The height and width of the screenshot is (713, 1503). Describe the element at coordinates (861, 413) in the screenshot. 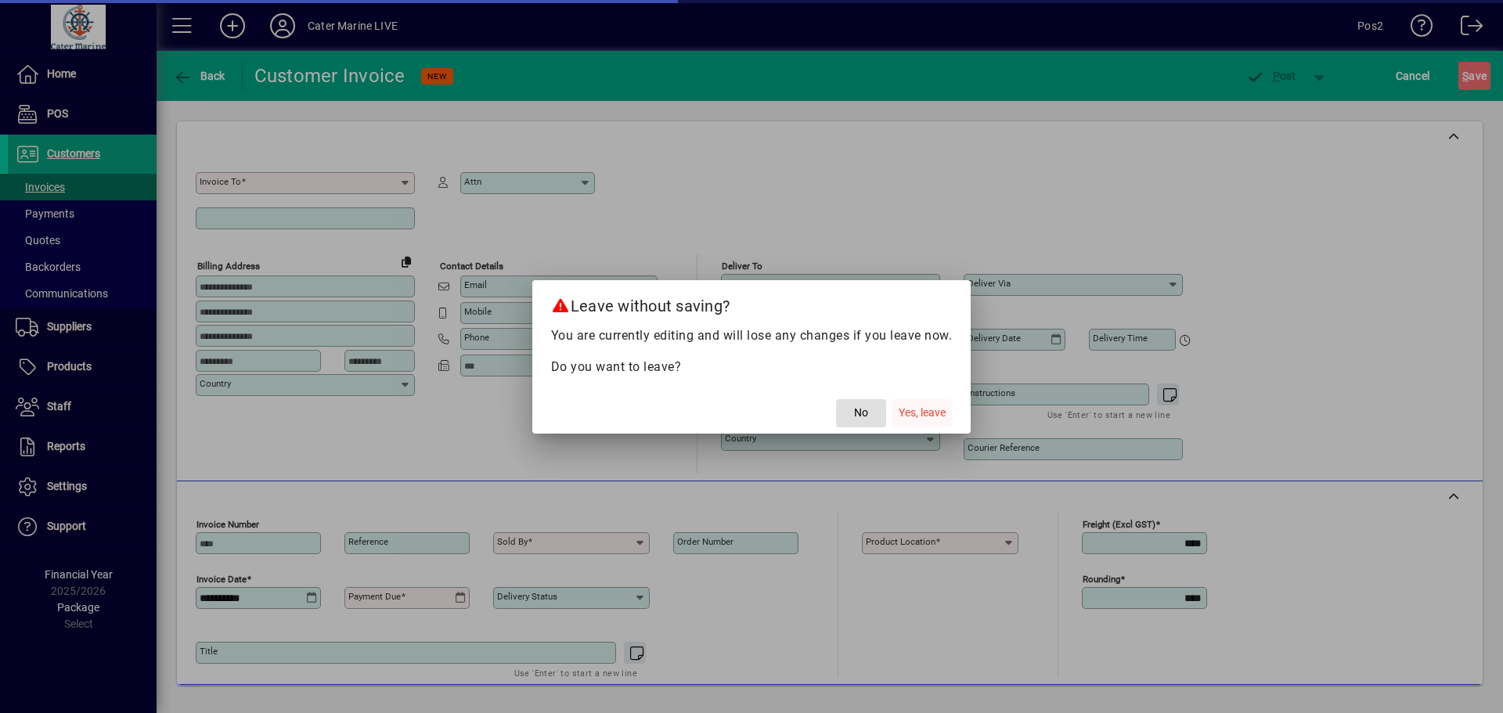

I see `span: No` at that location.